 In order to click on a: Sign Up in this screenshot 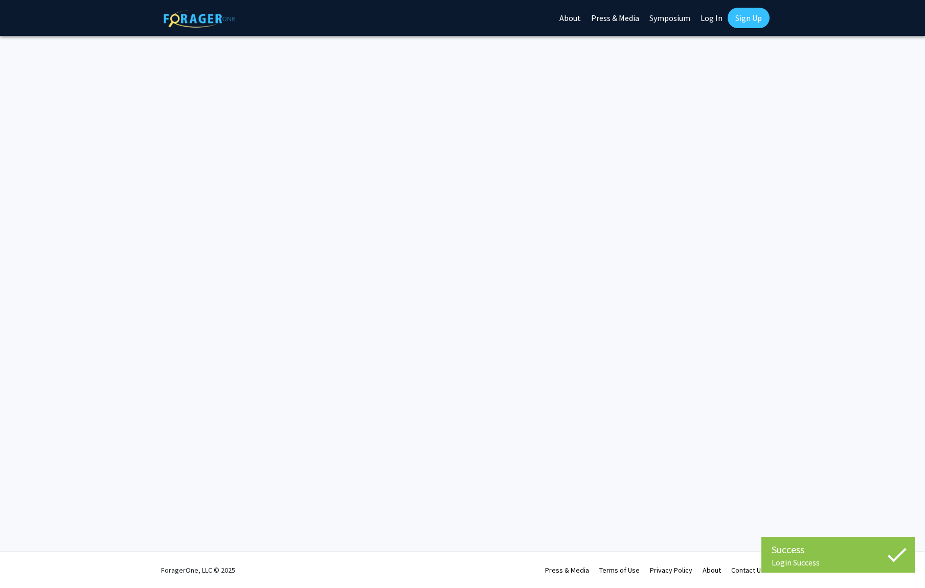, I will do `click(749, 18)`.